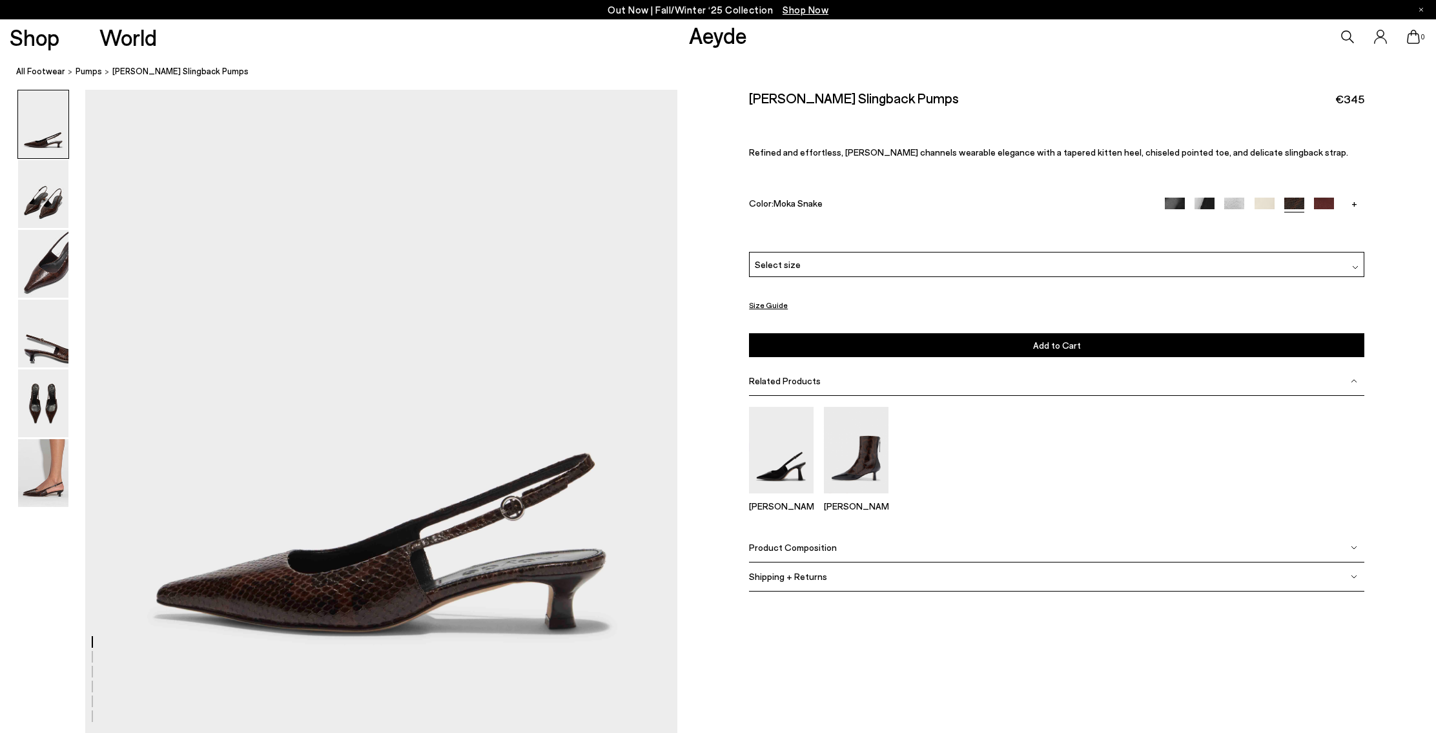 This screenshot has width=1436, height=733. Describe the element at coordinates (798, 203) in the screenshot. I see `span: Moka Snake` at that location.